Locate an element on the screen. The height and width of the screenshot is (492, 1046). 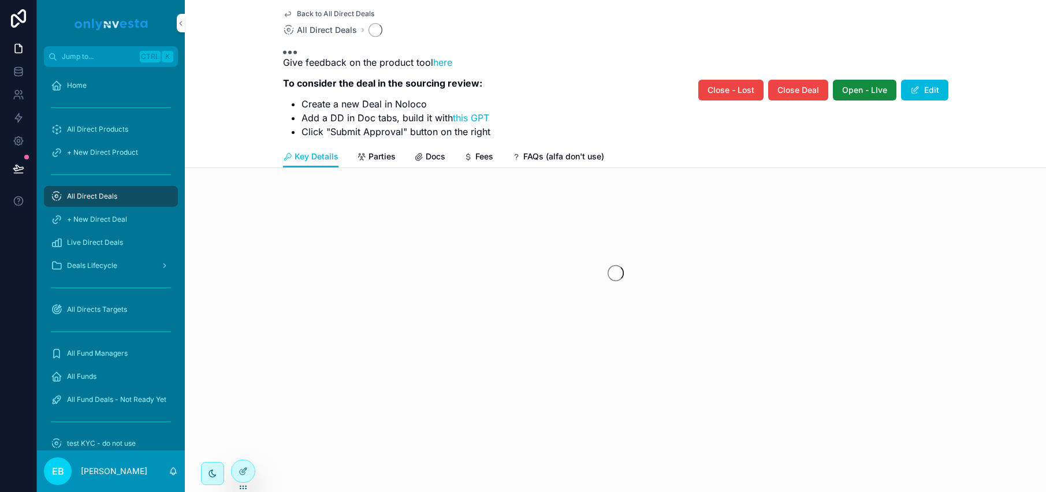
span: Fees is located at coordinates (484, 157).